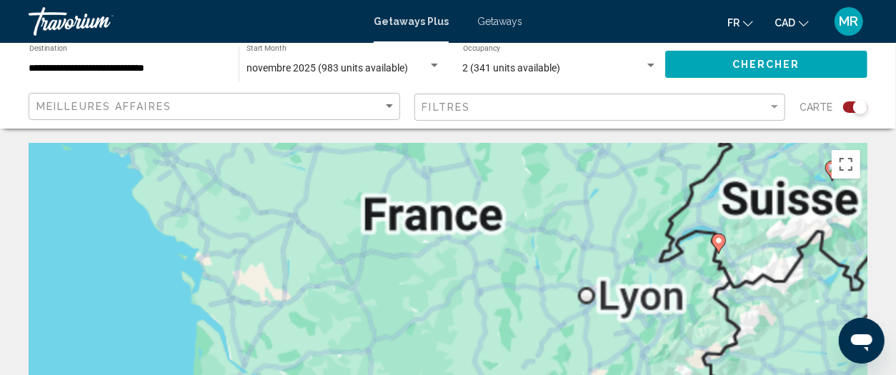 The width and height of the screenshot is (896, 375). What do you see at coordinates (447, 107) in the screenshot?
I see `span: Filtres` at bounding box center [447, 107].